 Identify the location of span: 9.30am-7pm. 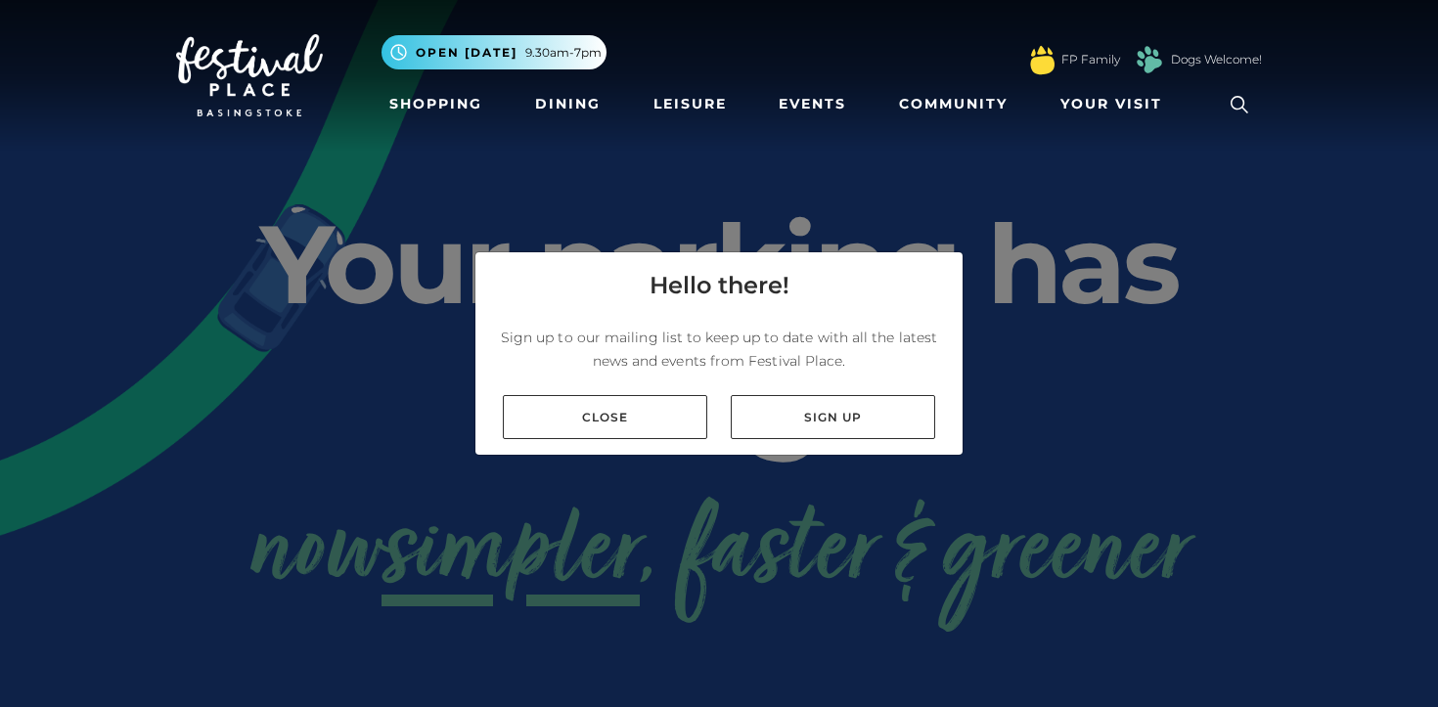
(563, 53).